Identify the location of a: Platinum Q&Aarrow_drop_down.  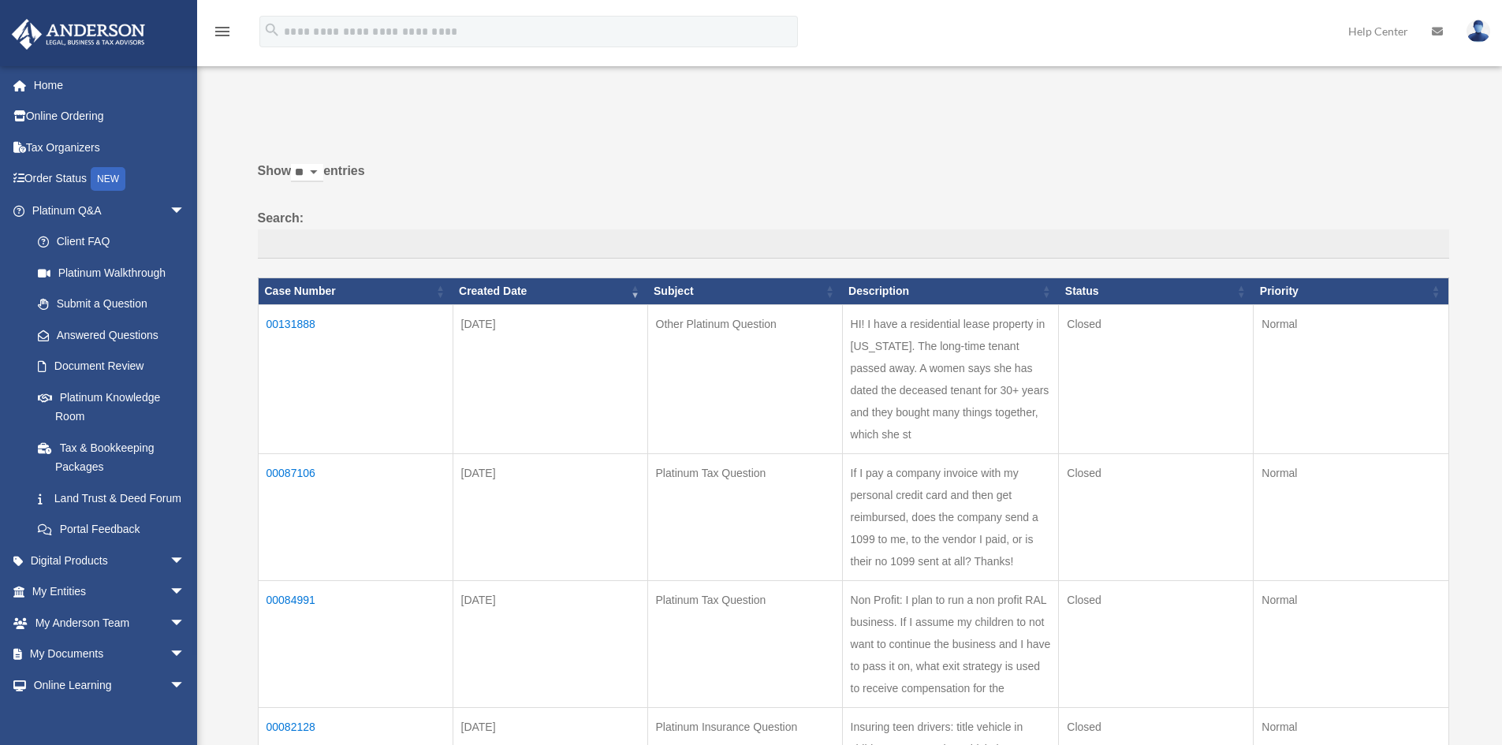
(106, 211).